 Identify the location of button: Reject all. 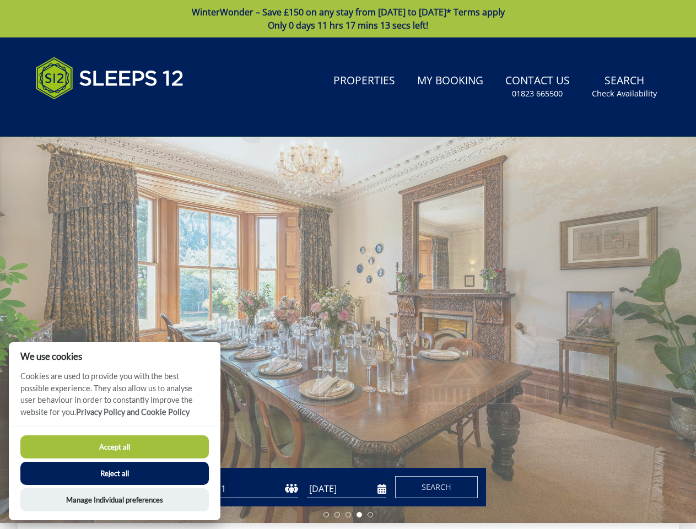
(115, 473).